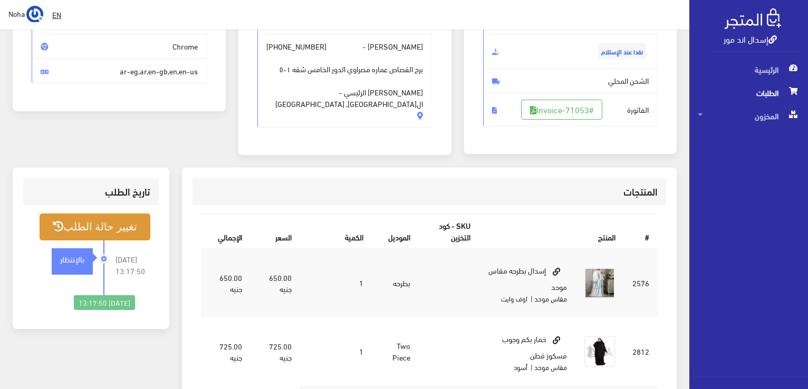 The height and width of the screenshot is (389, 808). I want to click on td: بطرحه, so click(395, 283).